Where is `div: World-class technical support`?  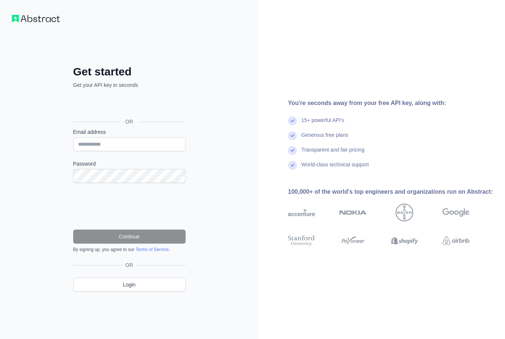
div: World-class technical support is located at coordinates (335, 168).